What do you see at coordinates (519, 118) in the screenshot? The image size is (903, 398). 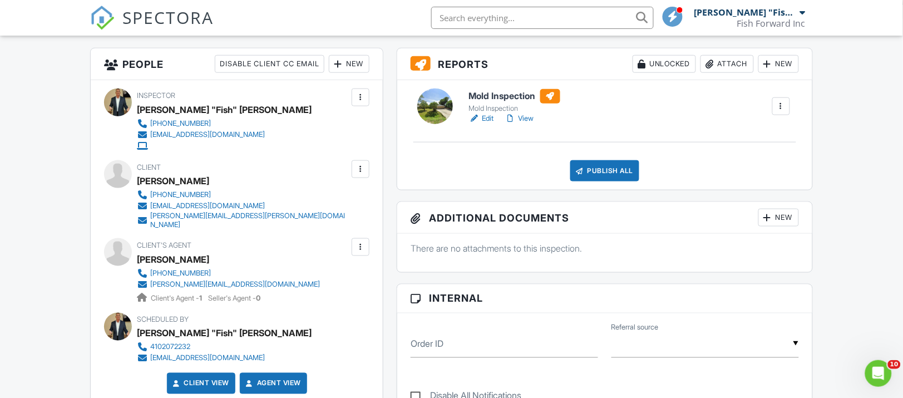 I see `a: View` at bounding box center [519, 118].